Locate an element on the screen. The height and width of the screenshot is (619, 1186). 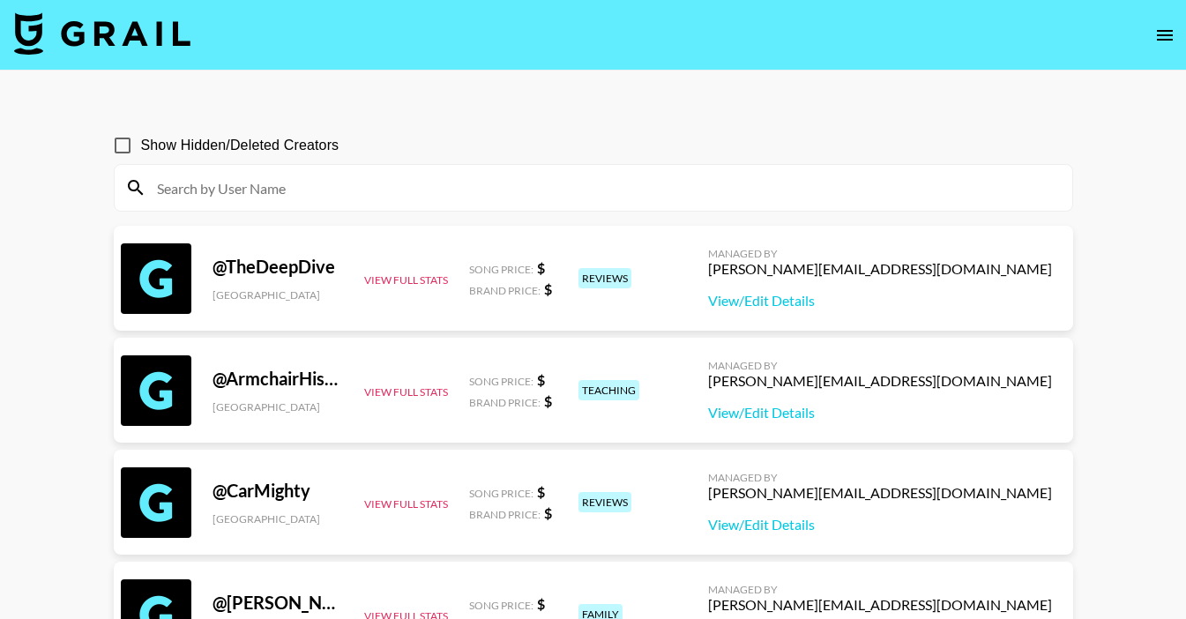
div: teaching is located at coordinates (608, 390).